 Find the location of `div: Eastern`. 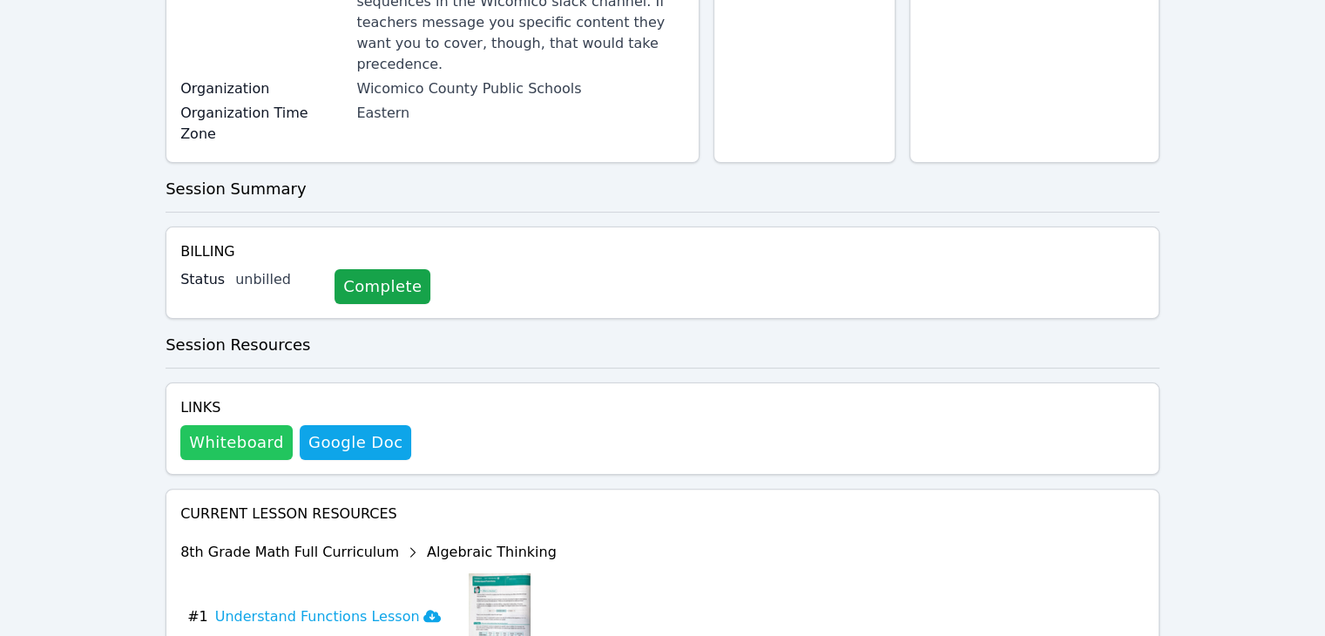

div: Eastern is located at coordinates (520, 113).